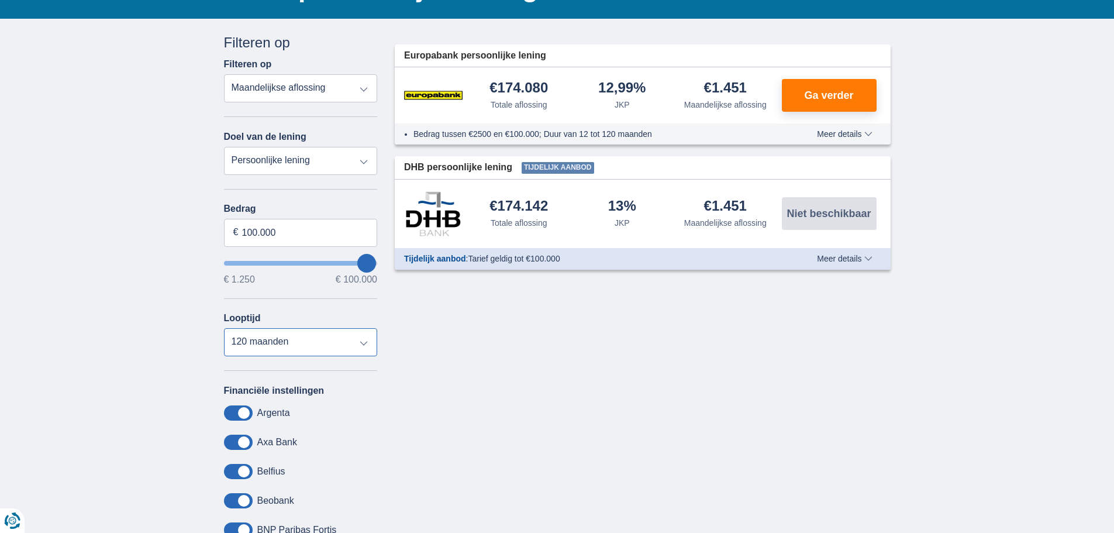  Describe the element at coordinates (275, 501) in the screenshot. I see `label: Beobank` at that location.